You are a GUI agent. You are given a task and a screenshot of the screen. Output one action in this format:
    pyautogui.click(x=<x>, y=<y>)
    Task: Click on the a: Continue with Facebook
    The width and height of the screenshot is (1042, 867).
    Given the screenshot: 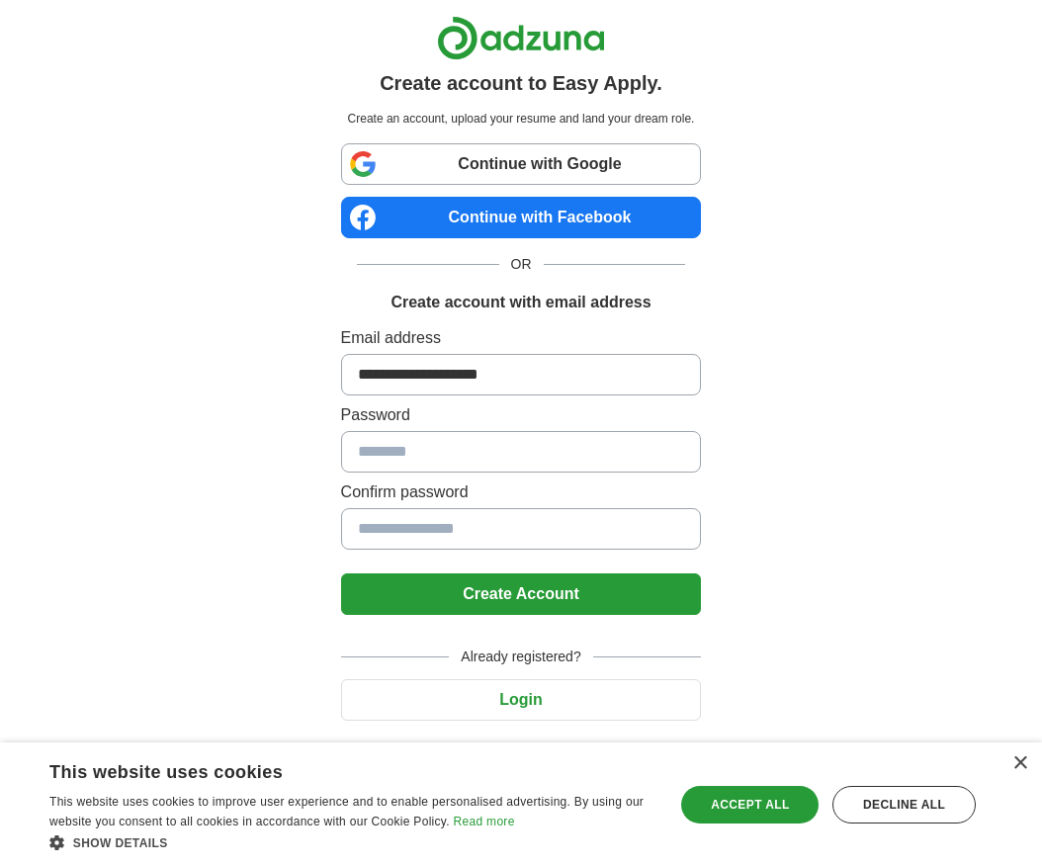 What is the action you would take?
    pyautogui.click(x=521, y=218)
    